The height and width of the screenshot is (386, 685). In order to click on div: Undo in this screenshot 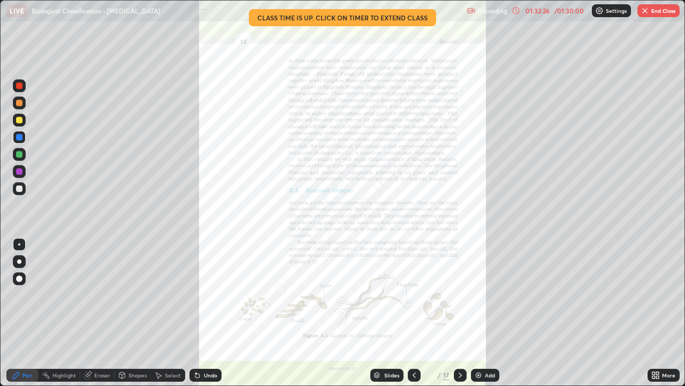, I will do `click(210, 375)`.